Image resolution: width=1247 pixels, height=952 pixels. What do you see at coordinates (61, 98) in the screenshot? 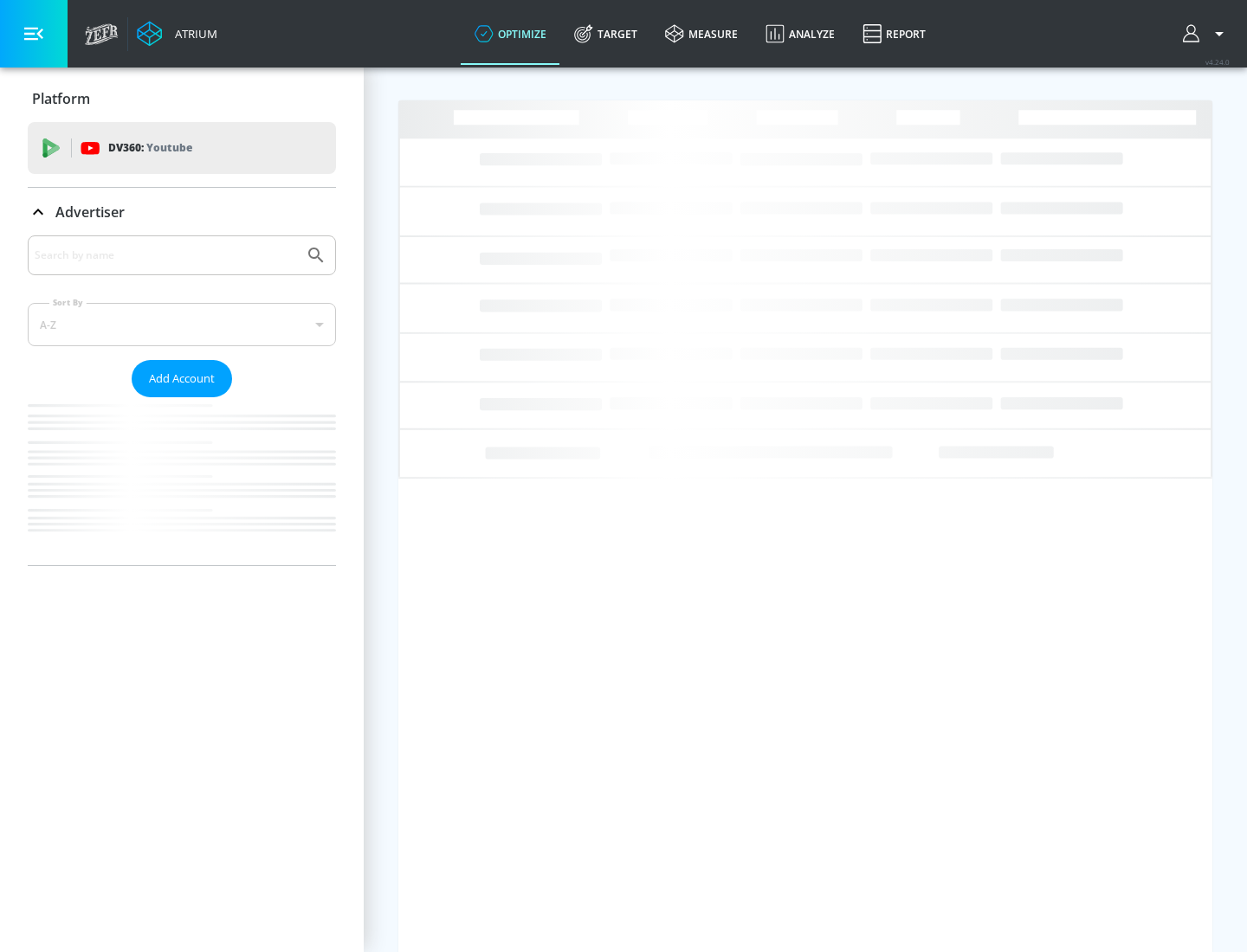
I see `p: Platform` at bounding box center [61, 98].